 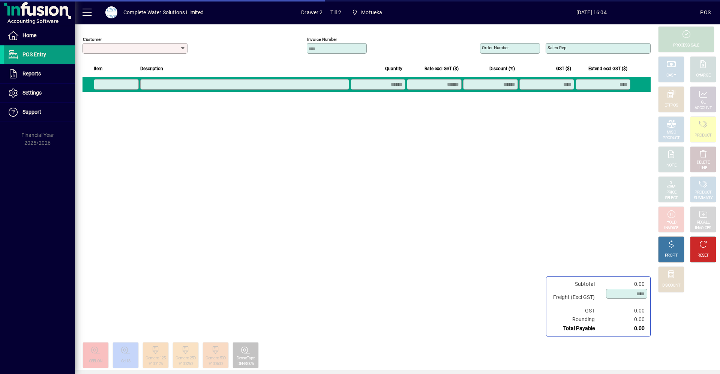 What do you see at coordinates (155, 364) in the screenshot?
I see `div: 9100125` at bounding box center [155, 364].